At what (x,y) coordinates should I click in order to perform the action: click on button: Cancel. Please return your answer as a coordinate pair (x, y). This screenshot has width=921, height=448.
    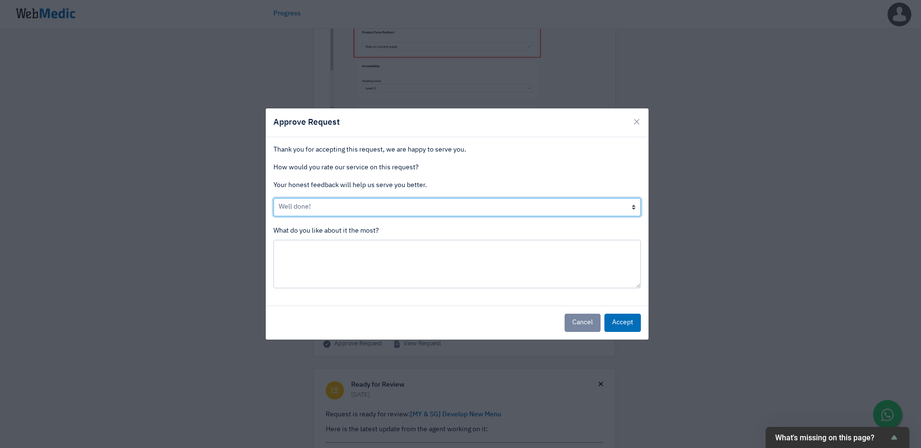
    Looking at the image, I should click on (582, 323).